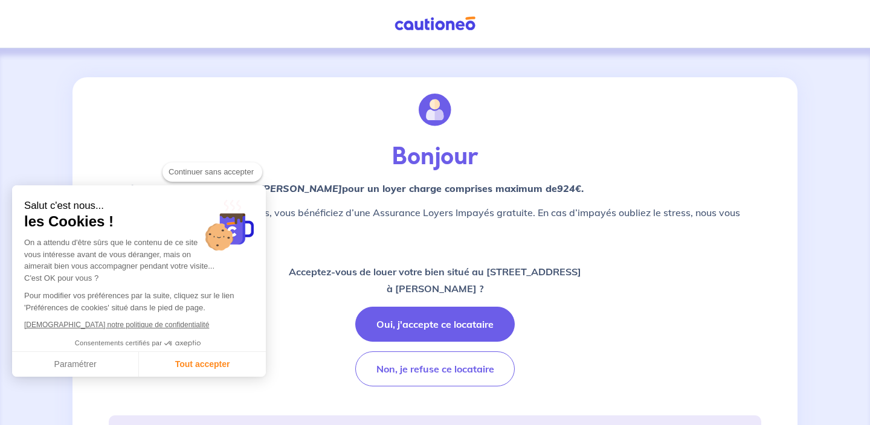  Describe the element at coordinates (435, 369) in the screenshot. I see `button: Non, je refuse ce locataire` at that location.